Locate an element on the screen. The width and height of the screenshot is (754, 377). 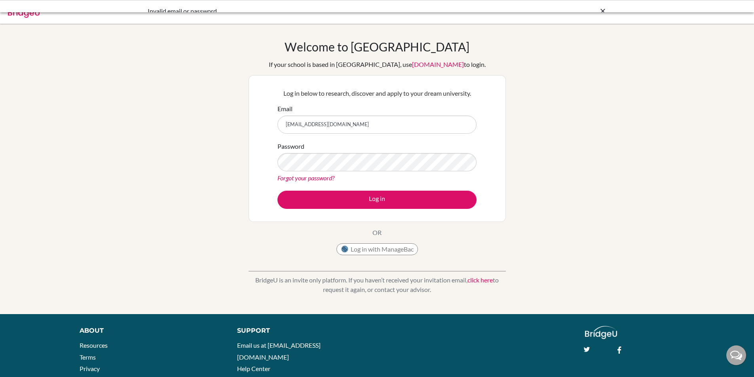
a: Privacy is located at coordinates (89, 369).